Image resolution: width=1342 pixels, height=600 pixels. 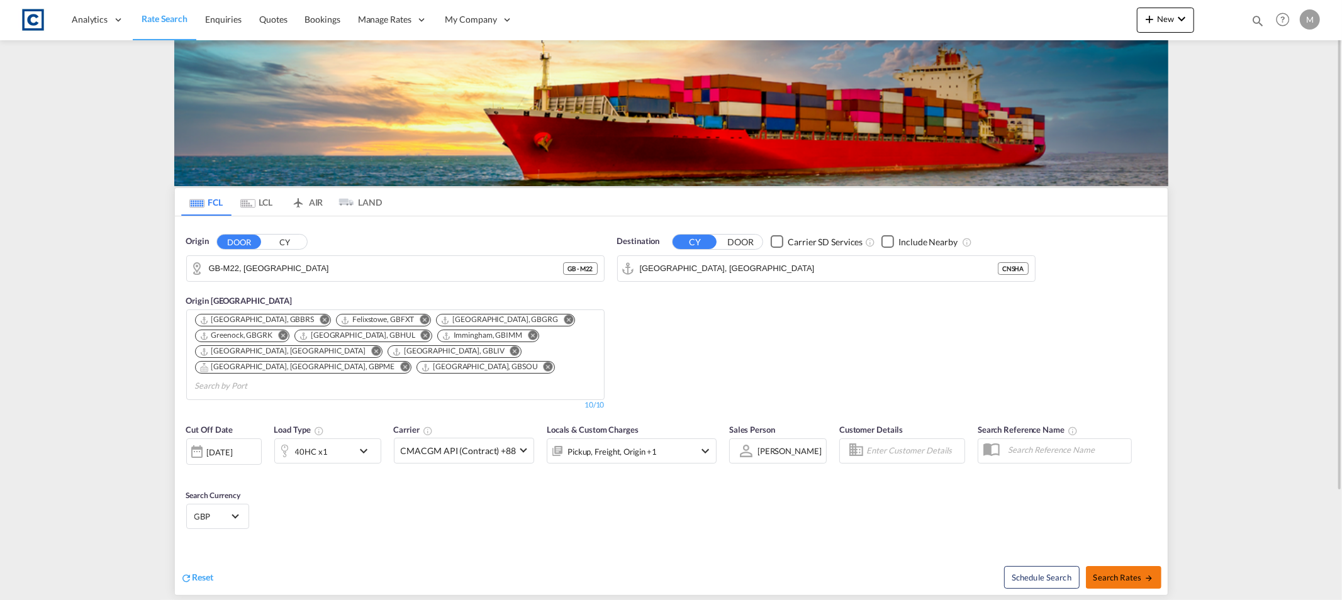 What do you see at coordinates (448, 351) in the screenshot?
I see `div: Liverpool, GBLIV` at bounding box center [448, 351].